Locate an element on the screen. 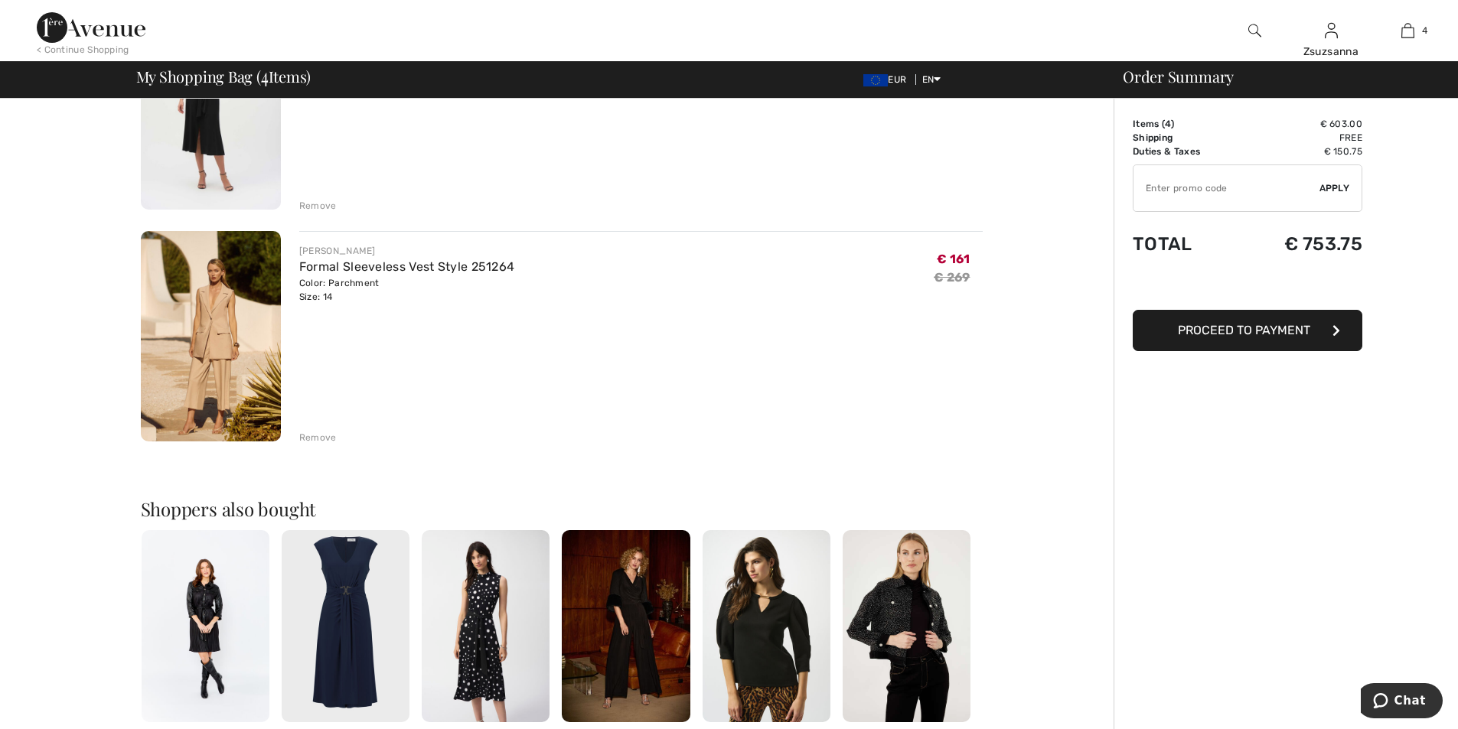 The image size is (1458, 729). div: Color: Parchment Size: 14 is located at coordinates (407, 290).